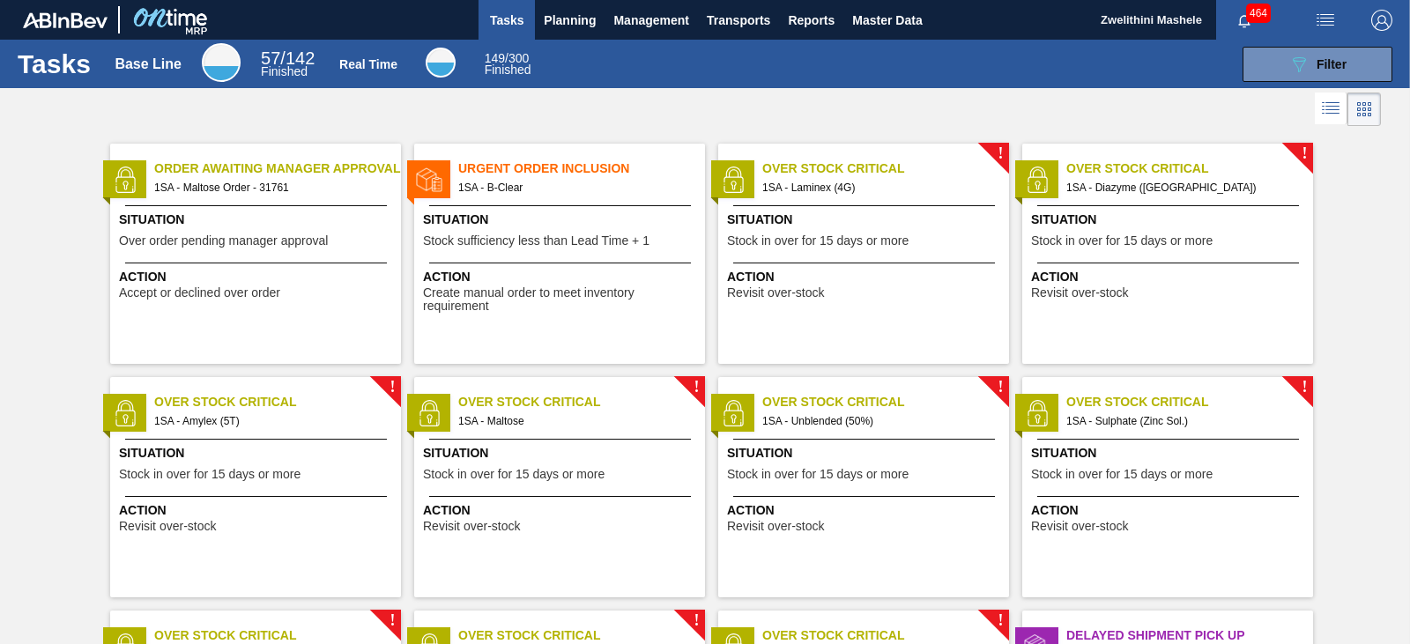 This screenshot has width=1410, height=644. I want to click on button: Filter, so click(1318, 64).